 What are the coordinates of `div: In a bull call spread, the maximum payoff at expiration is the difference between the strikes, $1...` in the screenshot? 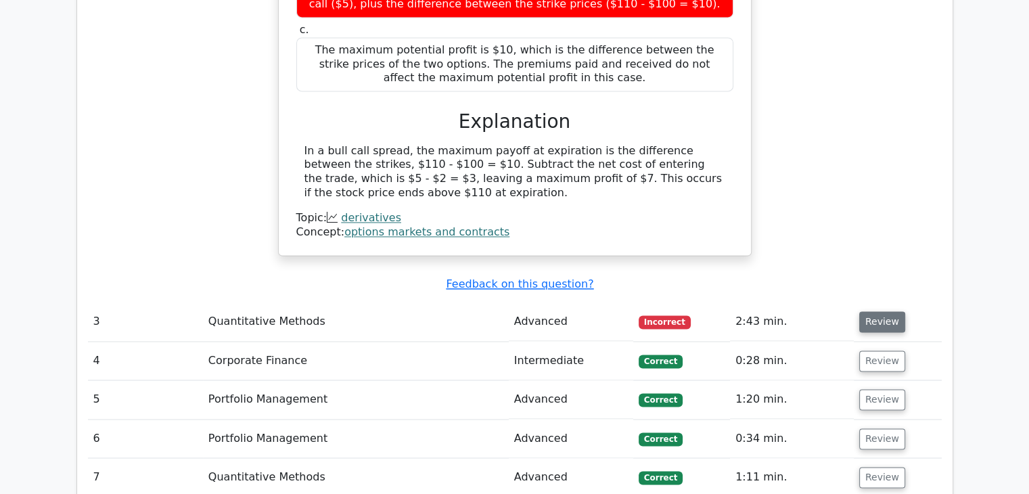 It's located at (515, 172).